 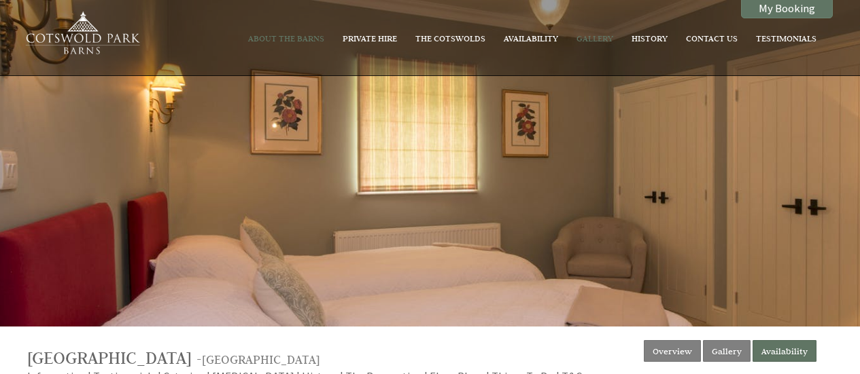 I want to click on a: Private Hire, so click(x=370, y=38).